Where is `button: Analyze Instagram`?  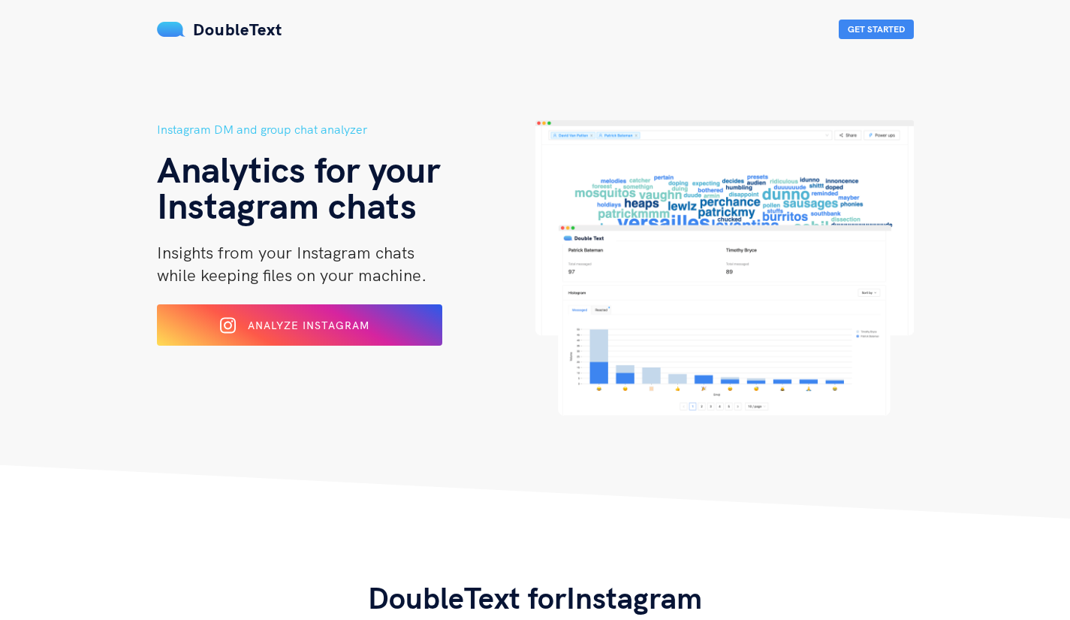 button: Analyze Instagram is located at coordinates (300, 324).